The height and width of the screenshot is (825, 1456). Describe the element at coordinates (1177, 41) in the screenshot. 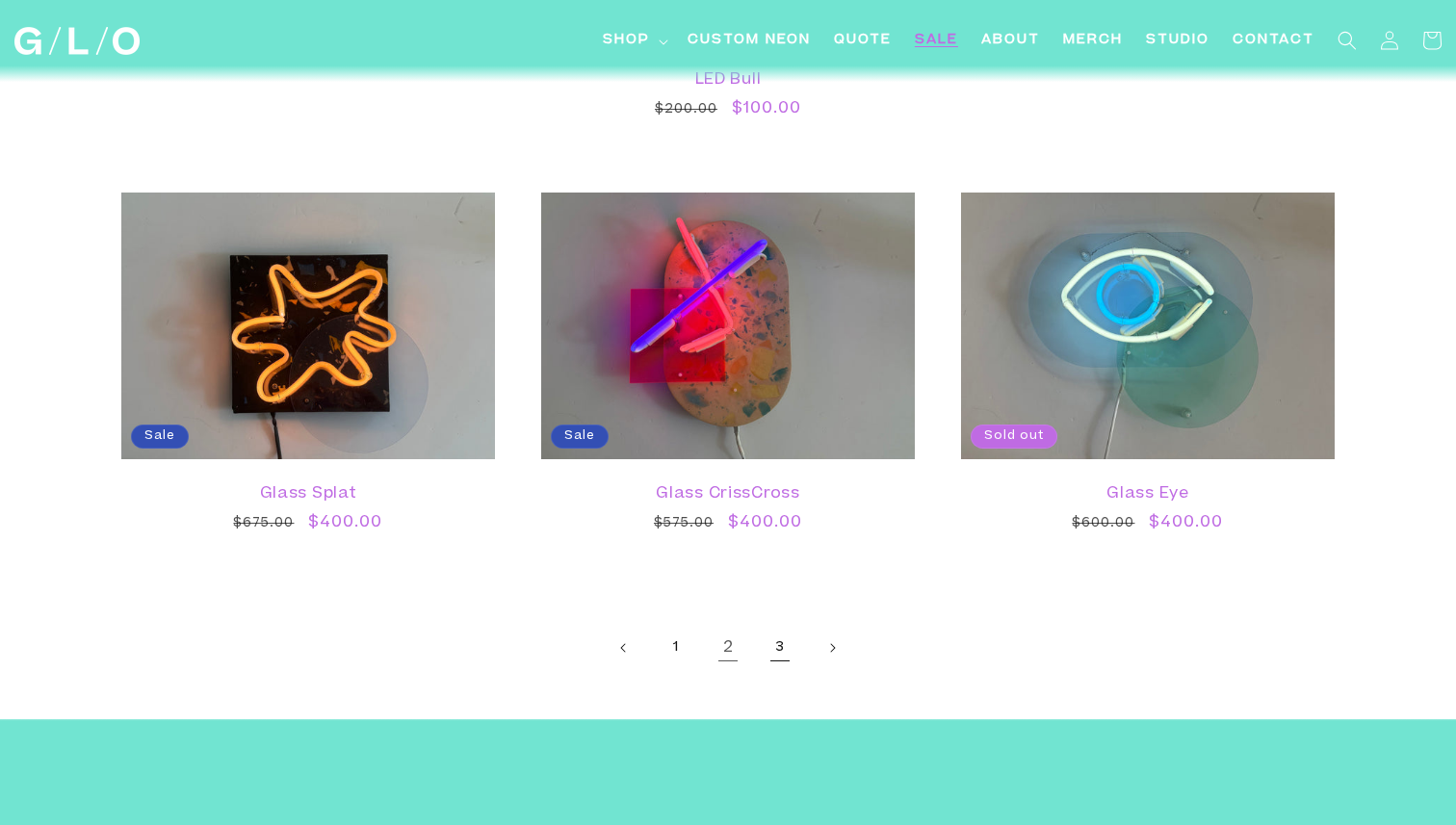

I see `a: Studio` at that location.